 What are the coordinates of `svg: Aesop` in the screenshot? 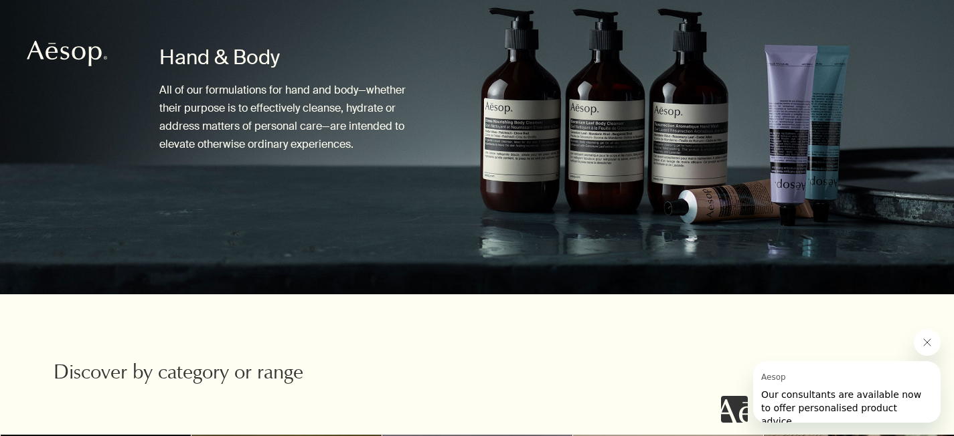 It's located at (67, 54).